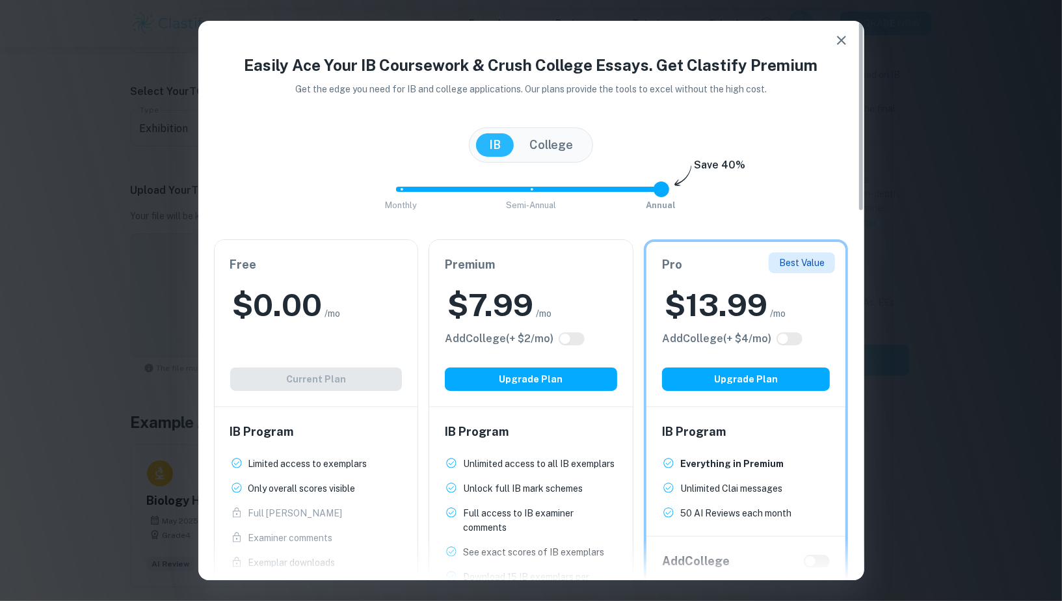 The image size is (1062, 601). I want to click on h2: $ 0.00, so click(278, 305).